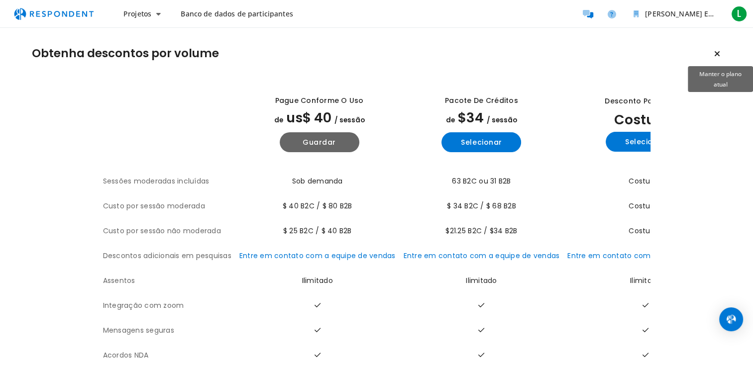 The width and height of the screenshot is (753, 371). I want to click on button: Selecionar anual Plano Básico, so click(482, 142).